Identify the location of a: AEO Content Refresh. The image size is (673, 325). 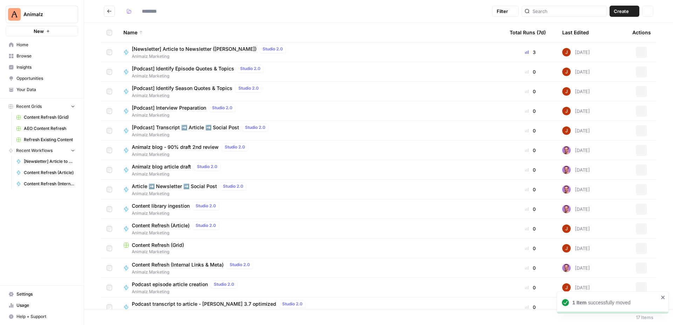
(46, 129).